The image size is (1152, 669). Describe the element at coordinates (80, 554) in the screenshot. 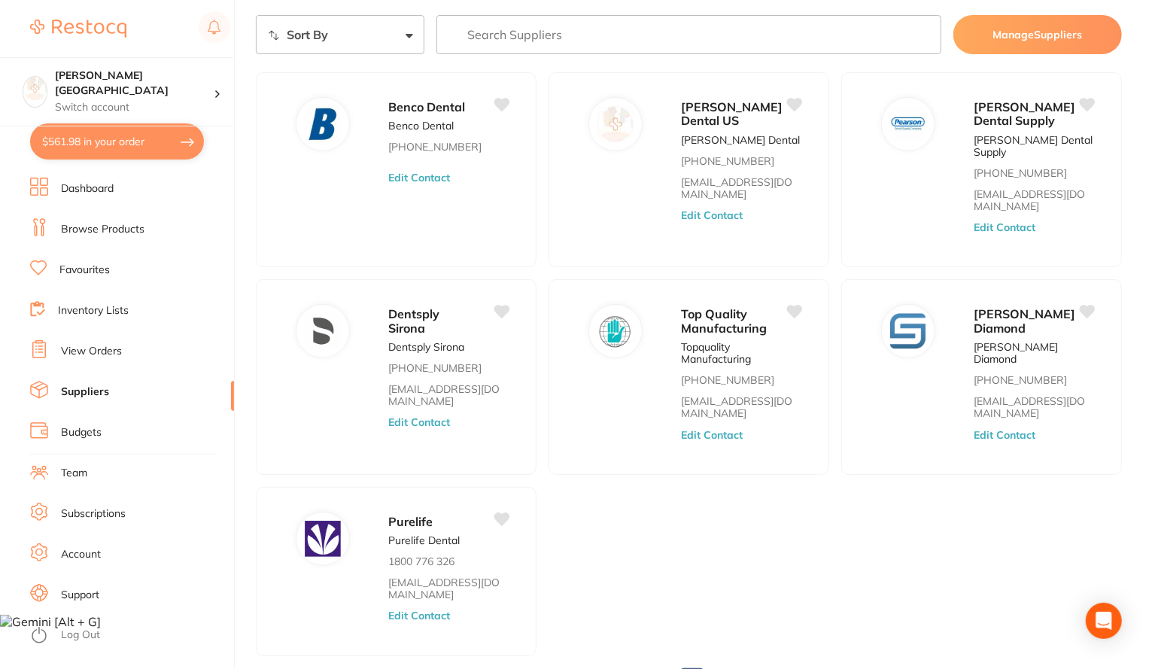

I see `a: Account` at that location.